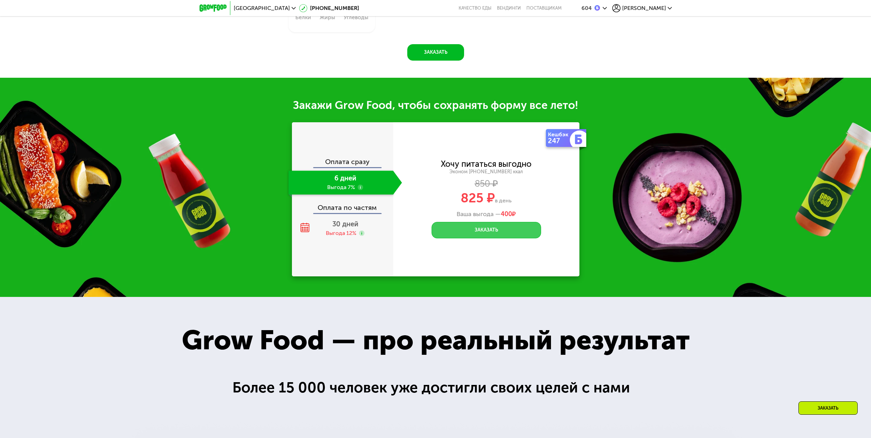 This screenshot has width=871, height=438. I want to click on div: Углеводы, so click(356, 17).